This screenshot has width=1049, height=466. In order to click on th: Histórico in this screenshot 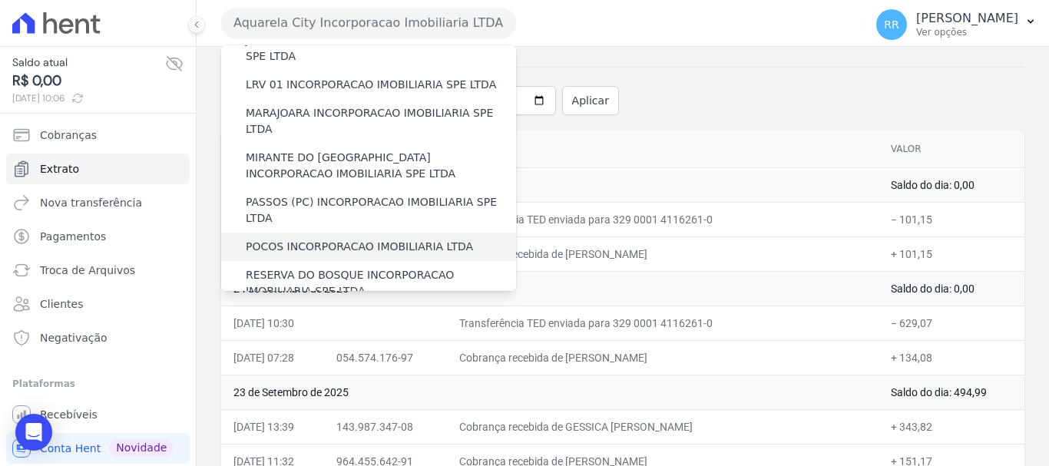, I will do `click(662, 149)`.